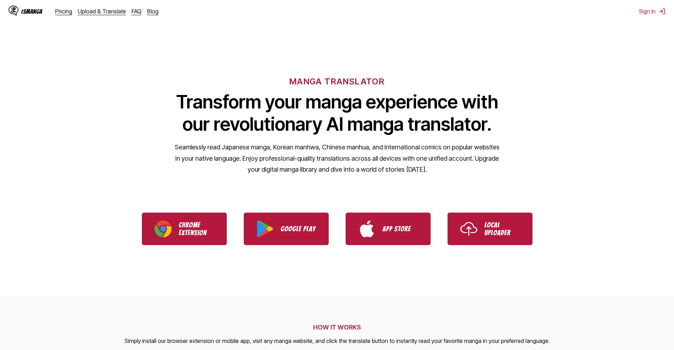 This screenshot has width=674, height=350. I want to click on div: IsManga, so click(32, 11).